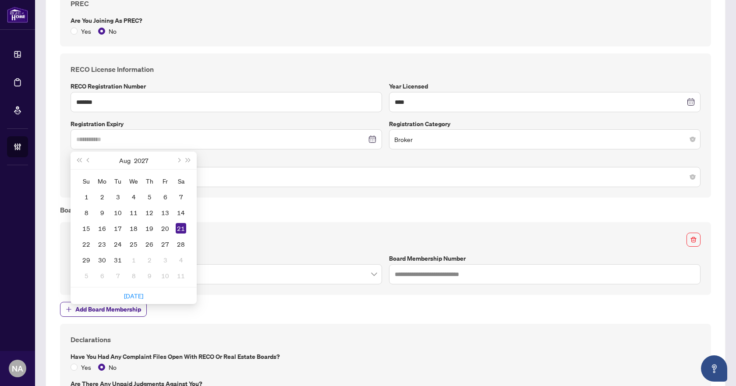 This screenshot has height=386, width=736. What do you see at coordinates (181, 228) in the screenshot?
I see `div: 21` at bounding box center [181, 228].